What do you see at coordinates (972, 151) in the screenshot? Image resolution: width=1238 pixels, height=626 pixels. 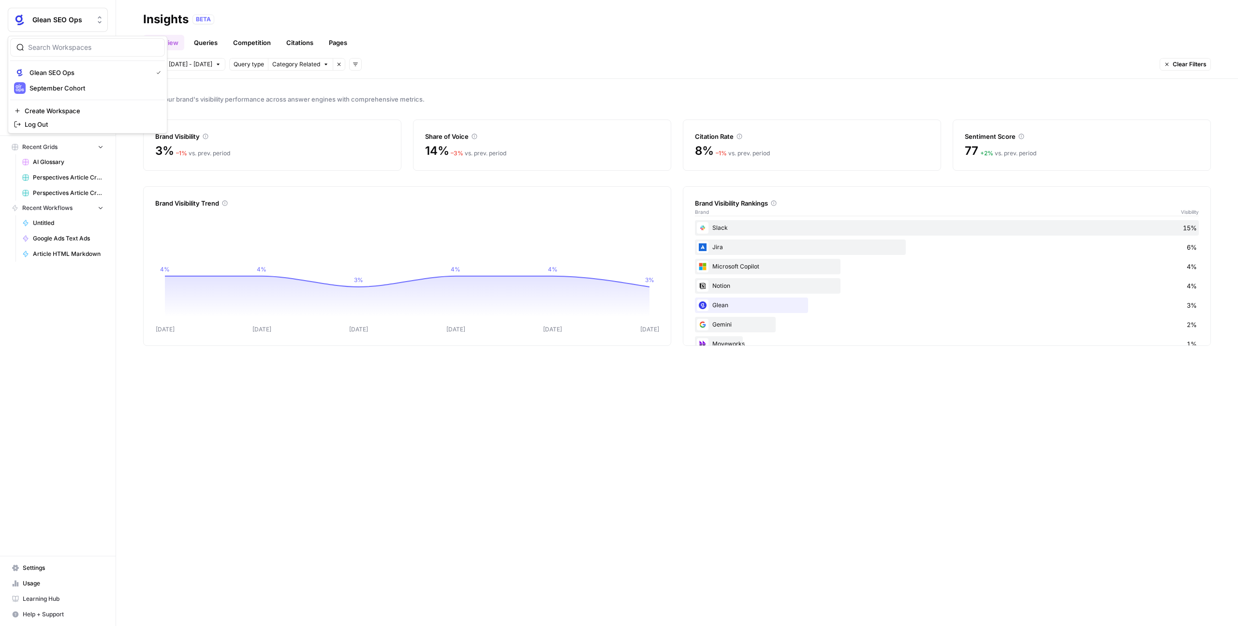 I see `span: 77` at bounding box center [972, 151].